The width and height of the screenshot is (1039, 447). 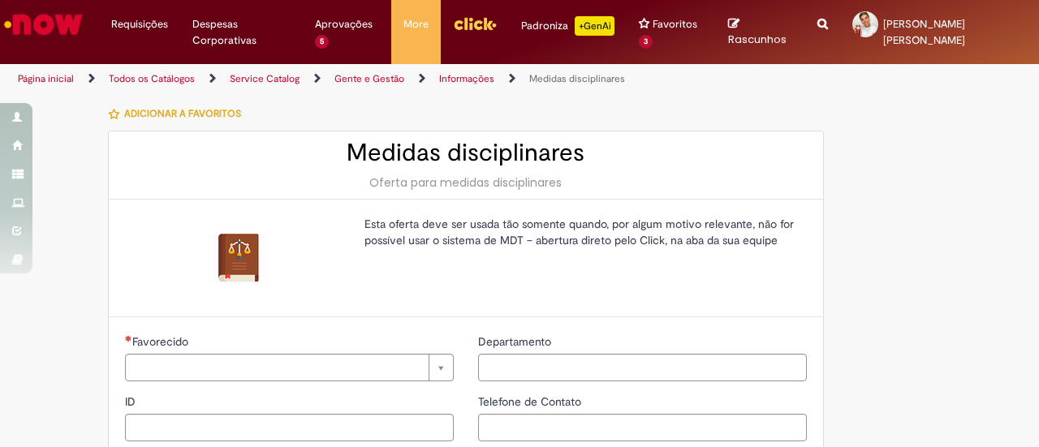 What do you see at coordinates (674, 24) in the screenshot?
I see `span: Favoritos` at bounding box center [674, 24].